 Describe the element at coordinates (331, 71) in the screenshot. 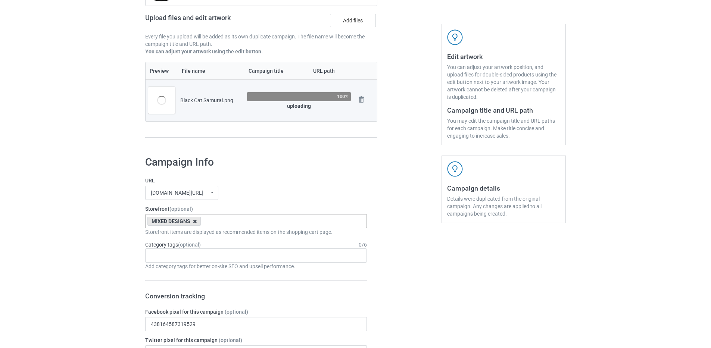

I see `th: URL path` at that location.